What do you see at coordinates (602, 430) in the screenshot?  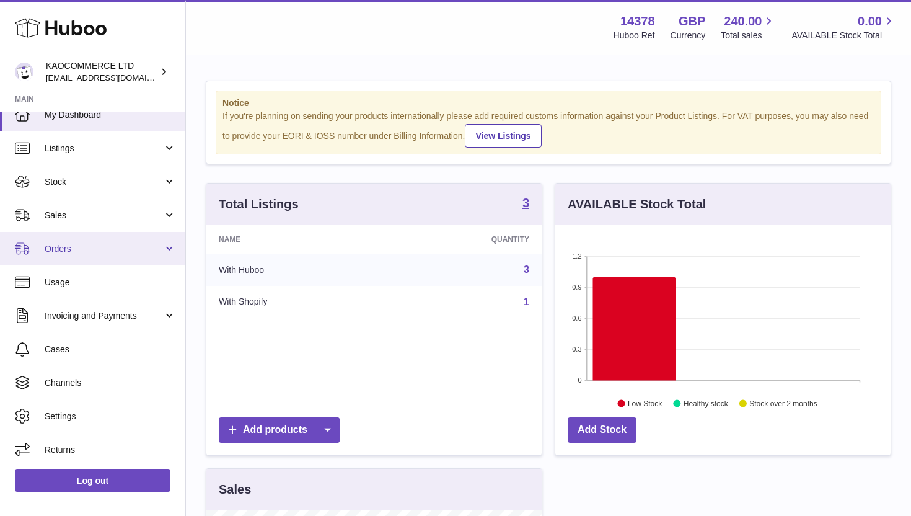 I see `a: Add Stock` at bounding box center [602, 430].